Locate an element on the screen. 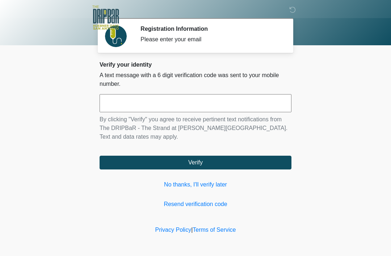 This screenshot has height=256, width=391. img: Agent Avatar is located at coordinates (116, 36).